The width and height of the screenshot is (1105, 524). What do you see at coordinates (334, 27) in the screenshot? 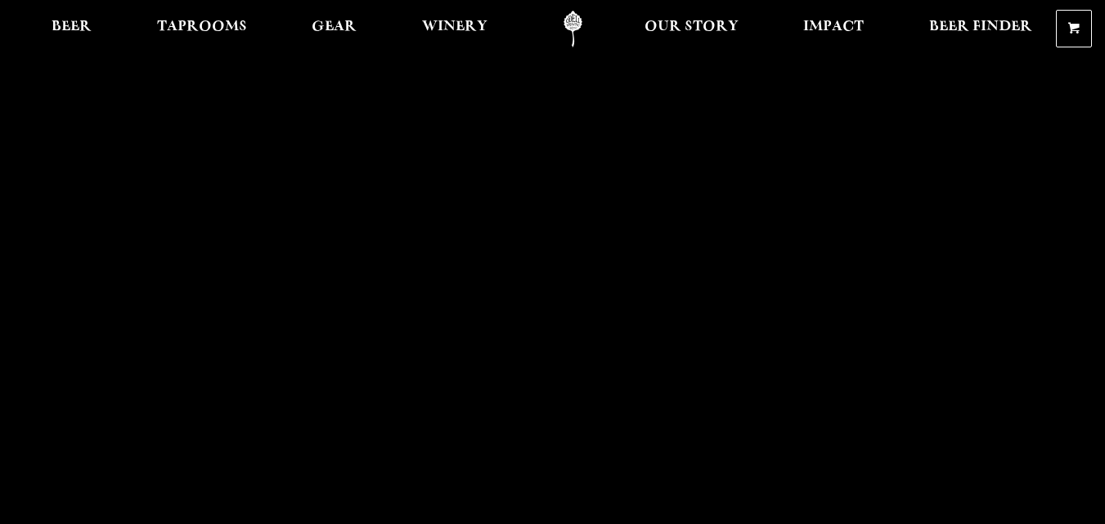
I see `span: Gear` at bounding box center [334, 27].